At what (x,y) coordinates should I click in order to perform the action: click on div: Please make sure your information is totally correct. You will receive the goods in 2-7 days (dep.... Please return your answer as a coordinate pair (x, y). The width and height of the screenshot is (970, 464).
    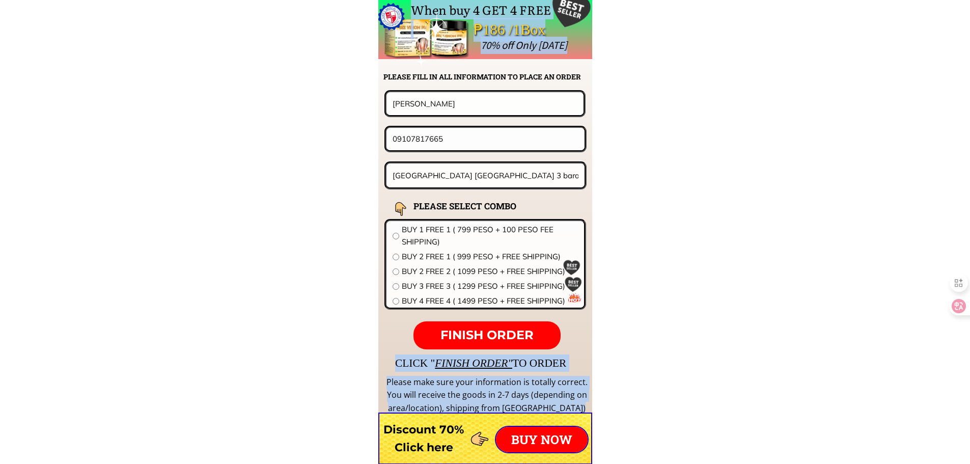
    Looking at the image, I should click on (487, 395).